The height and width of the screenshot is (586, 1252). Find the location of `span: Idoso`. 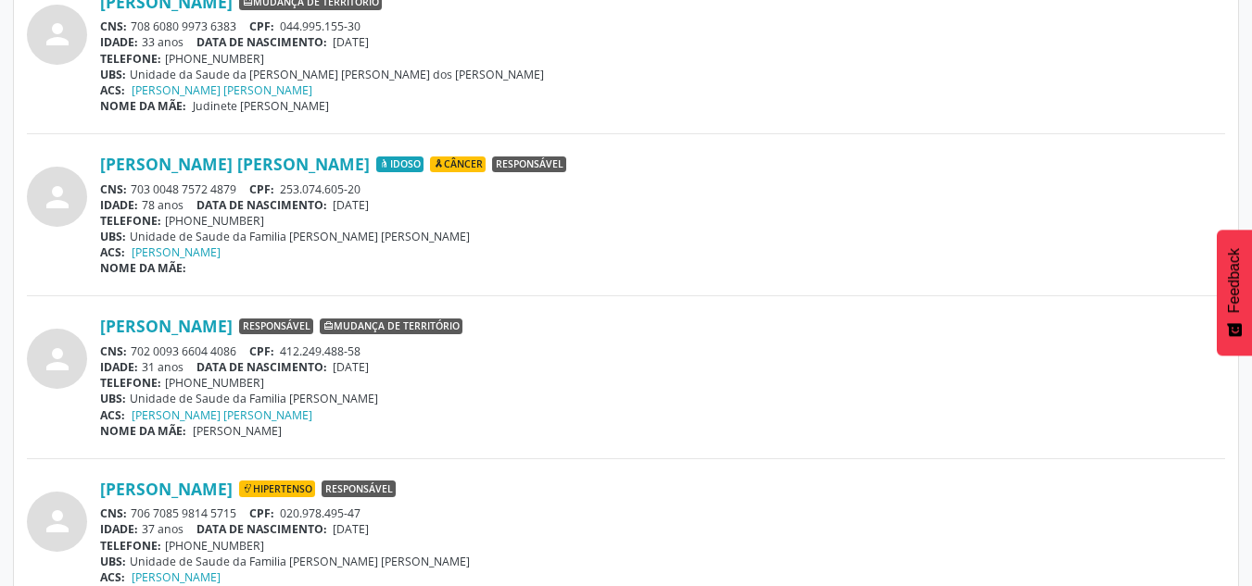

span: Idoso is located at coordinates (399, 165).